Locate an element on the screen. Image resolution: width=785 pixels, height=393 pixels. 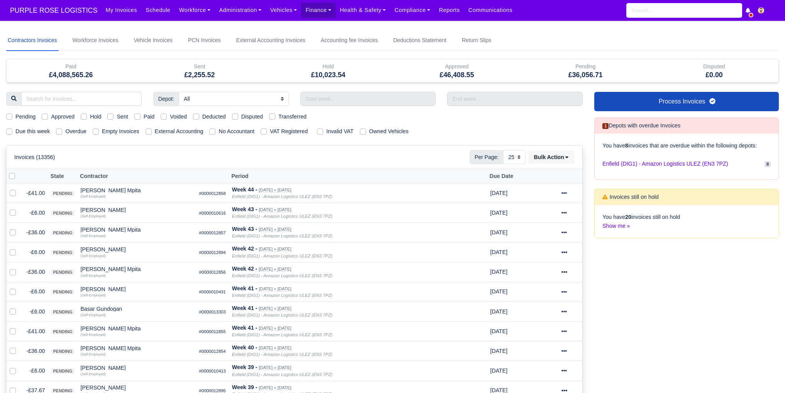
strong: Week 43 - is located at coordinates (245, 229).